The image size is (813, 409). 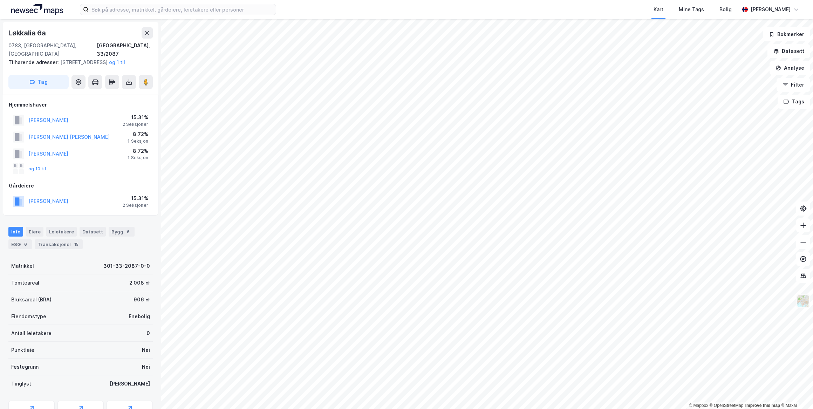 I want to click on button: Datasett, so click(x=789, y=51).